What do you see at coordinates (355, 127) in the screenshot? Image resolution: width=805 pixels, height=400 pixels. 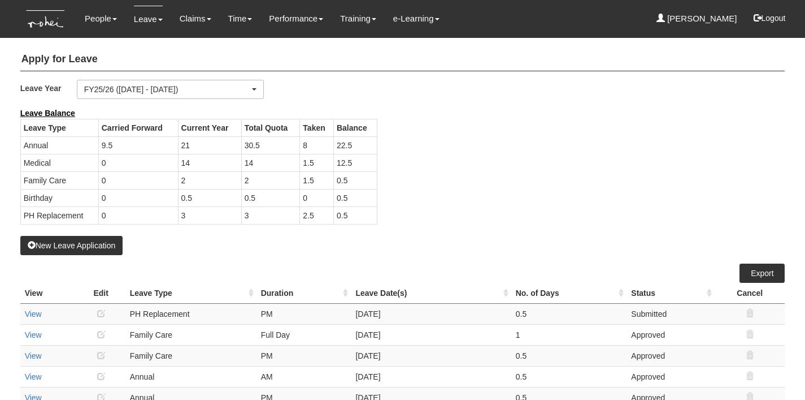 I see `th: Balance` at bounding box center [355, 127].